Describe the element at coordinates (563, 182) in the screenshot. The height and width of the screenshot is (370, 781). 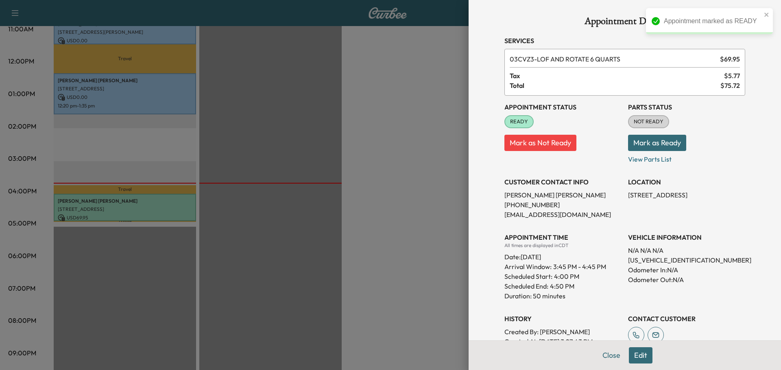
I see `h3: CUSTOMER CONTACT INFO` at that location.